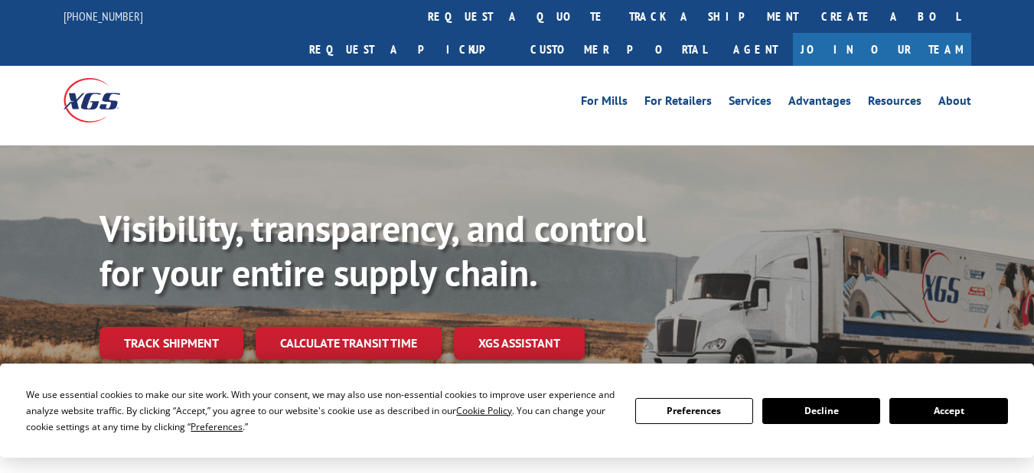  What do you see at coordinates (954, 103) in the screenshot?
I see `a: About` at bounding box center [954, 103].